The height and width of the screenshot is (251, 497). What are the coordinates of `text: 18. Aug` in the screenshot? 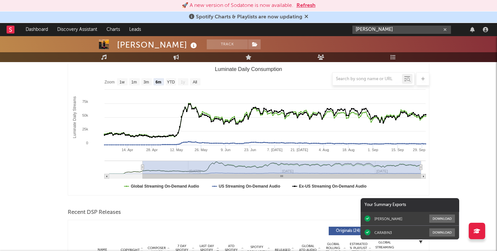 It's located at (348, 150).